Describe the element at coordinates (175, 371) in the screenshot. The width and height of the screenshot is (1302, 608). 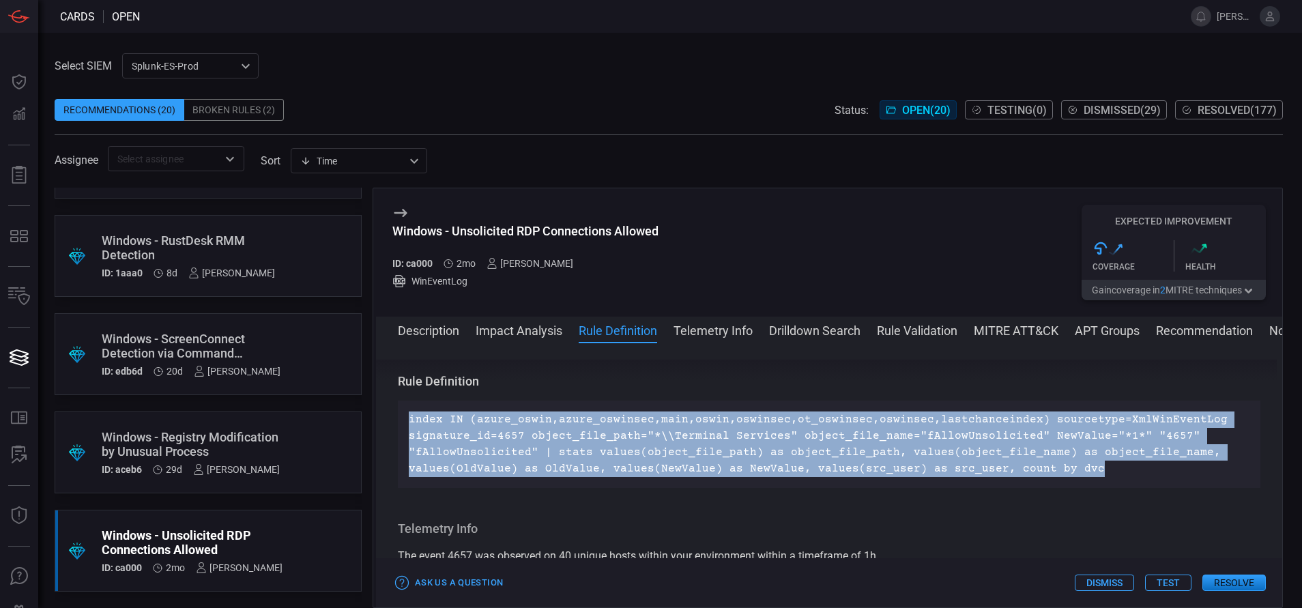
I see `span: Sep 09, 2025 2:15 PM` at that location.